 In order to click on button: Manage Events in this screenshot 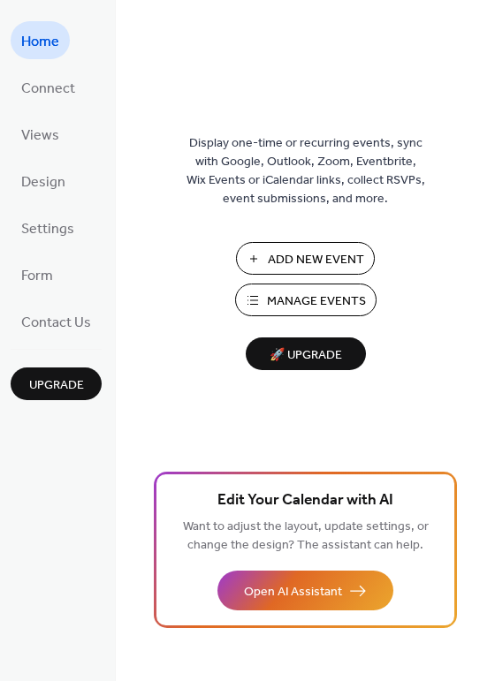, I will do `click(306, 299)`.